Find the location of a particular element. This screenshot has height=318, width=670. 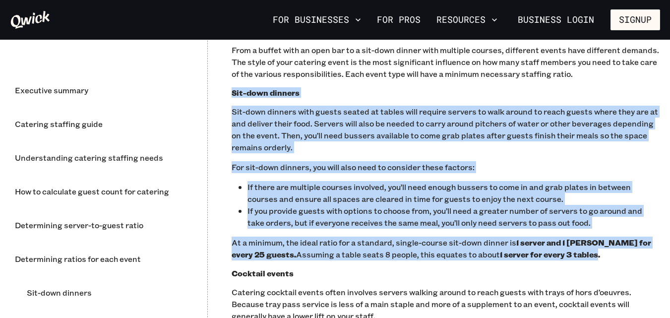

p: For sit-down dinners, you will also need to consider these factors: is located at coordinates (446, 167).